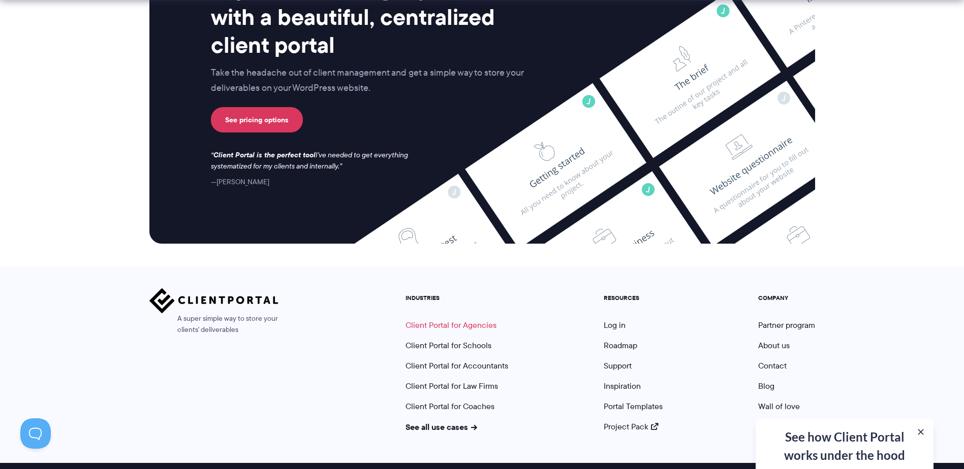 The width and height of the screenshot is (964, 469). Describe the element at coordinates (786, 325) in the screenshot. I see `a: Partner program` at that location.